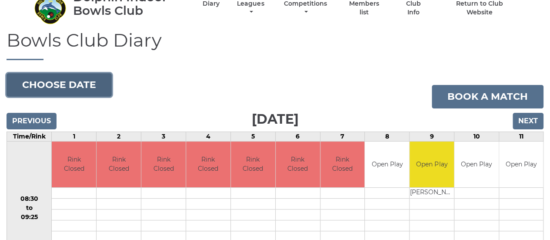 The image size is (550, 240). What do you see at coordinates (208, 137) in the screenshot?
I see `td: 4` at bounding box center [208, 137].